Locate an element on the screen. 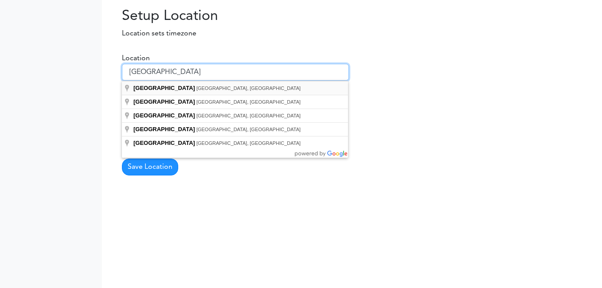 This screenshot has height=288, width=602. input: Enter a city name is located at coordinates (235, 72).